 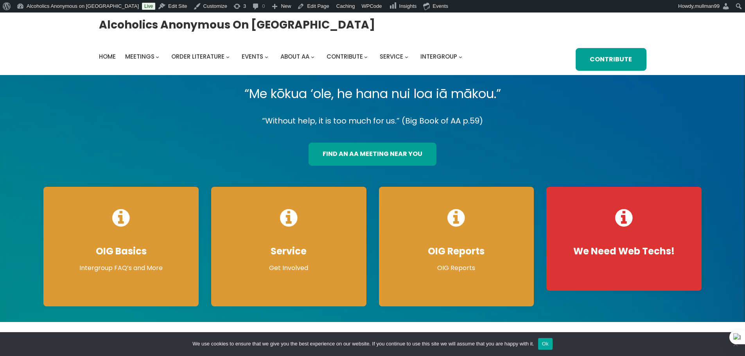 I want to click on button: Events submenu, so click(x=266, y=56).